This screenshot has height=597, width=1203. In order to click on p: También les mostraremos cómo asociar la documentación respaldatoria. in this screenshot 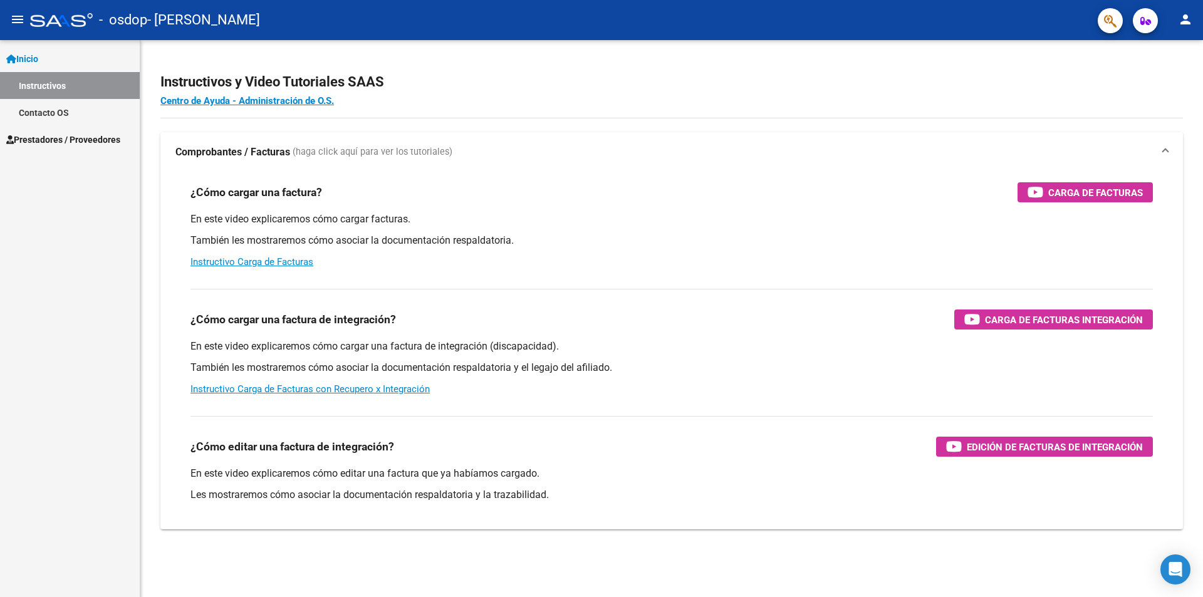, I will do `click(672, 241)`.